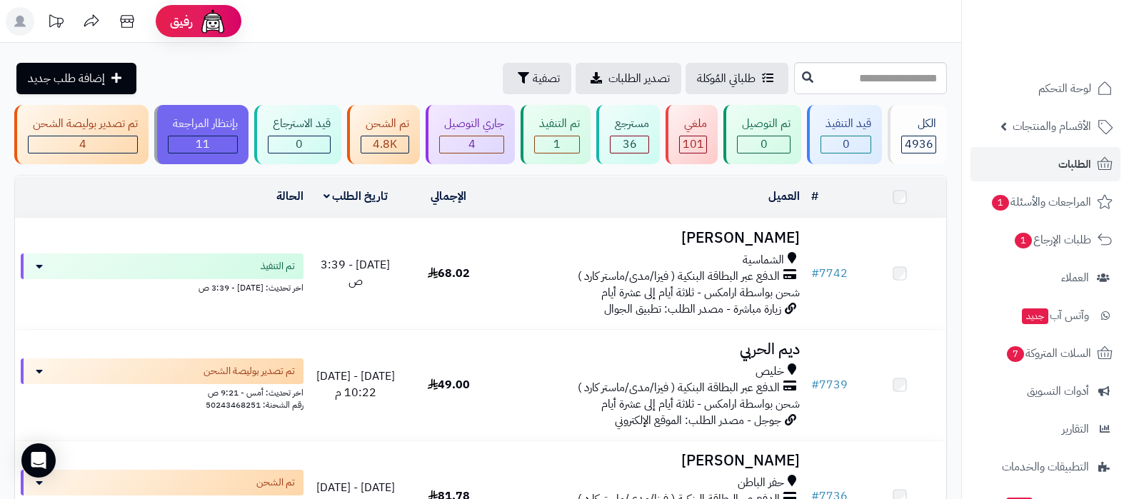 The height and width of the screenshot is (499, 1129). Describe the element at coordinates (56, 23) in the screenshot. I see `a: تحديثات المنصة` at that location.